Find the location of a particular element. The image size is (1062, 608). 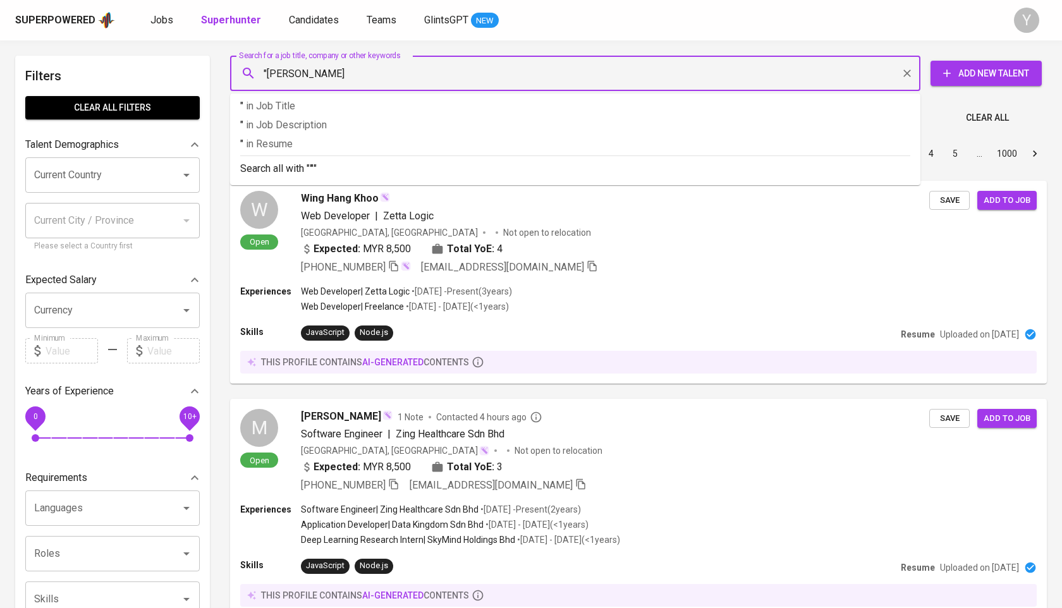

div: M is located at coordinates (259, 428).